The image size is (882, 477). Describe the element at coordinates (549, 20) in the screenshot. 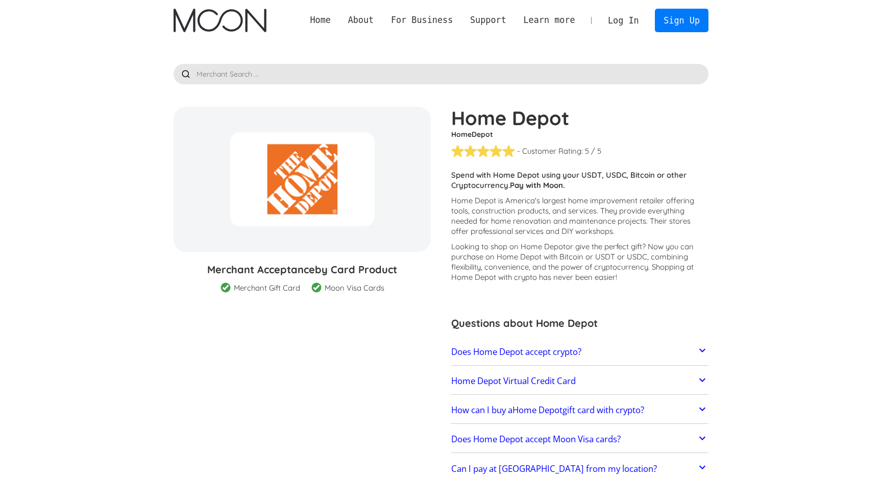

I see `div: Learn more` at that location.